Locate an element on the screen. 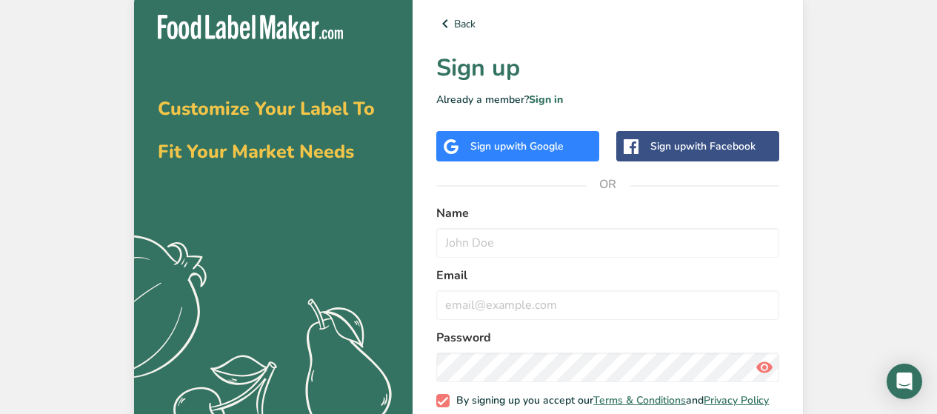  label: Email is located at coordinates (607, 276).